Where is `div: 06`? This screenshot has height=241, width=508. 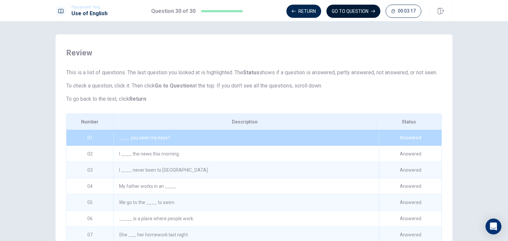
div: 06 is located at coordinates (90, 219).